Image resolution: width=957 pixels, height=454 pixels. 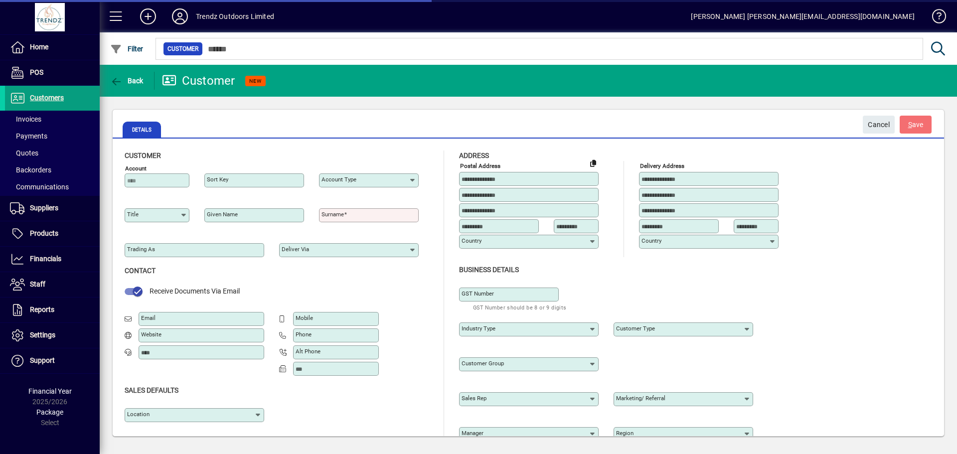 What do you see at coordinates (37, 284) in the screenshot?
I see `span: Staff` at bounding box center [37, 284].